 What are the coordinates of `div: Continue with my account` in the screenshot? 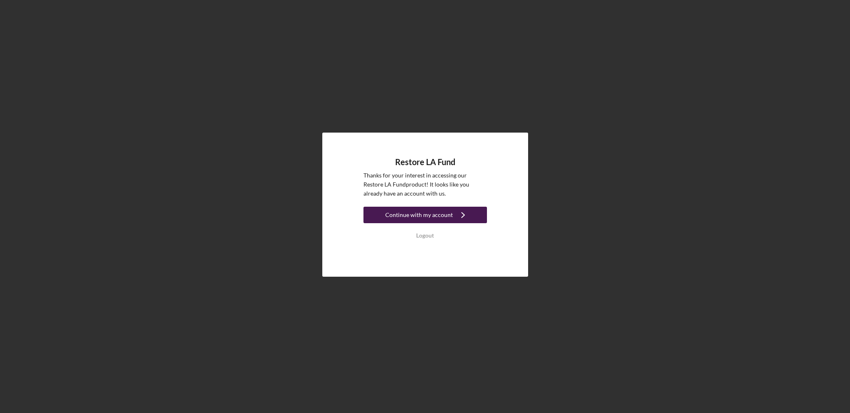 It's located at (419, 215).